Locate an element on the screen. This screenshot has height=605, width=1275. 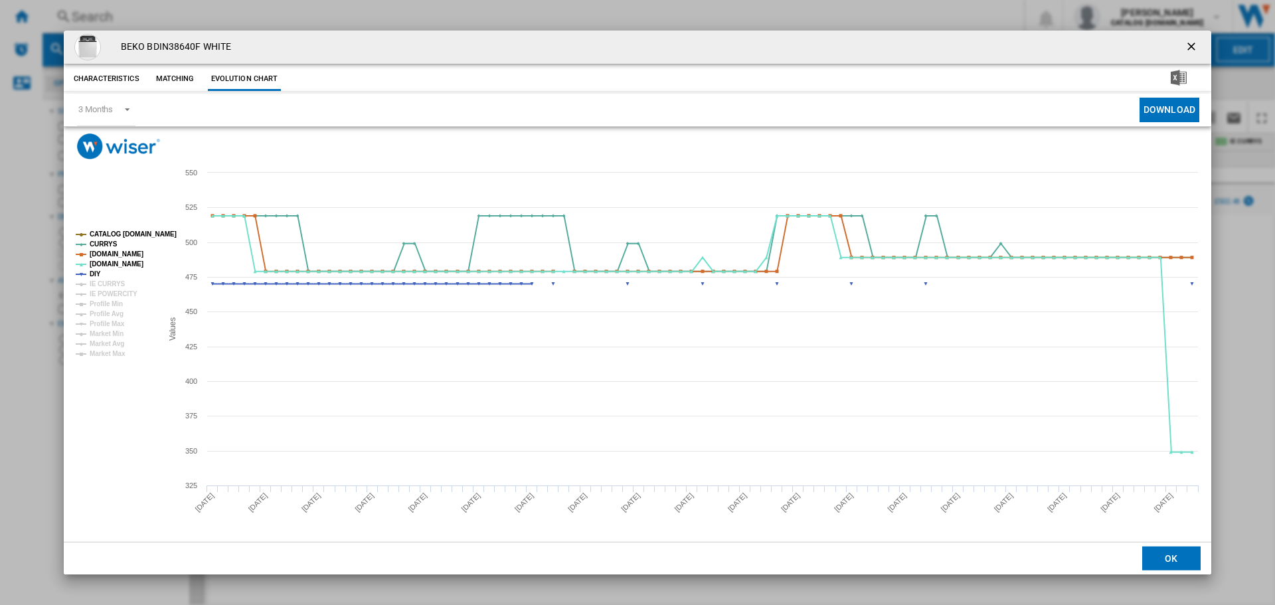
button: Download is located at coordinates (1169, 110).